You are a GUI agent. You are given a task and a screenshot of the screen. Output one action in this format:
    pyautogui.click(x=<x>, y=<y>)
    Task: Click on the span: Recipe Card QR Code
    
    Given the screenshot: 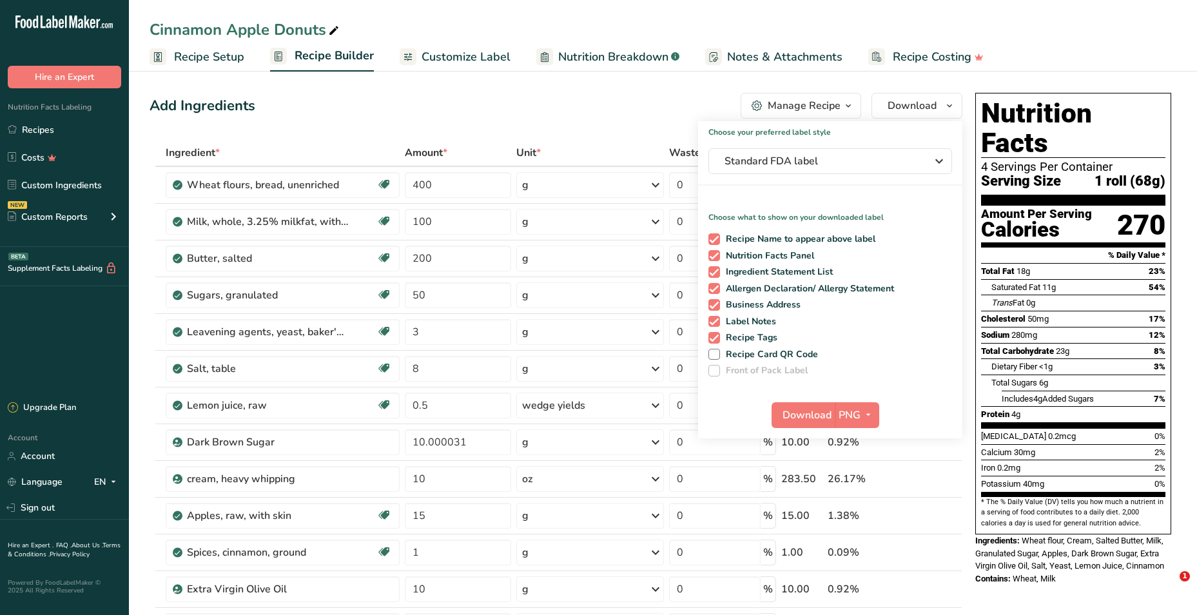 What is the action you would take?
    pyautogui.click(x=769, y=355)
    